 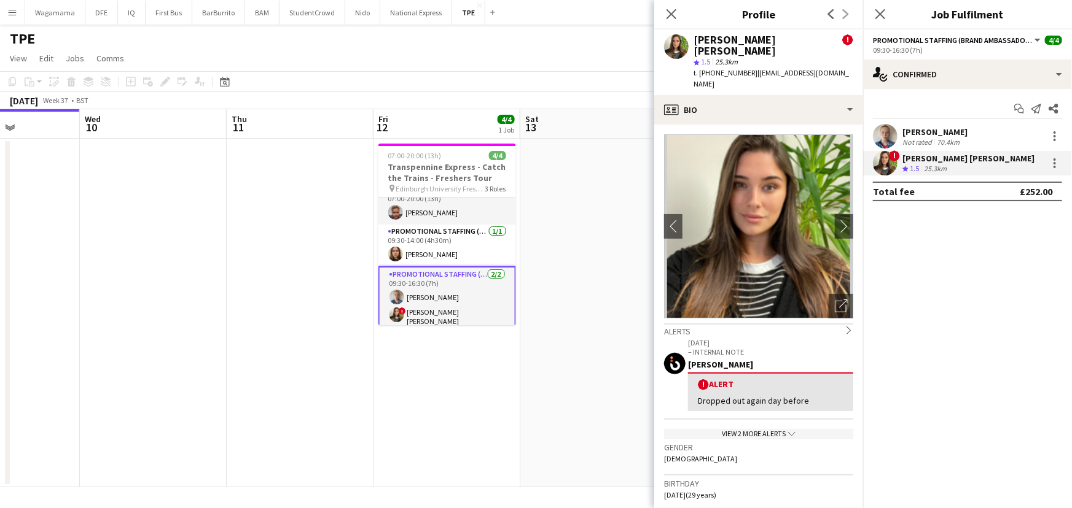 I want to click on app-job-card: 07:00-20:00 (13h)4/4Transpennine Express - Catch the Trains - Freshers Tour Edinburgh University ..., so click(x=447, y=235).